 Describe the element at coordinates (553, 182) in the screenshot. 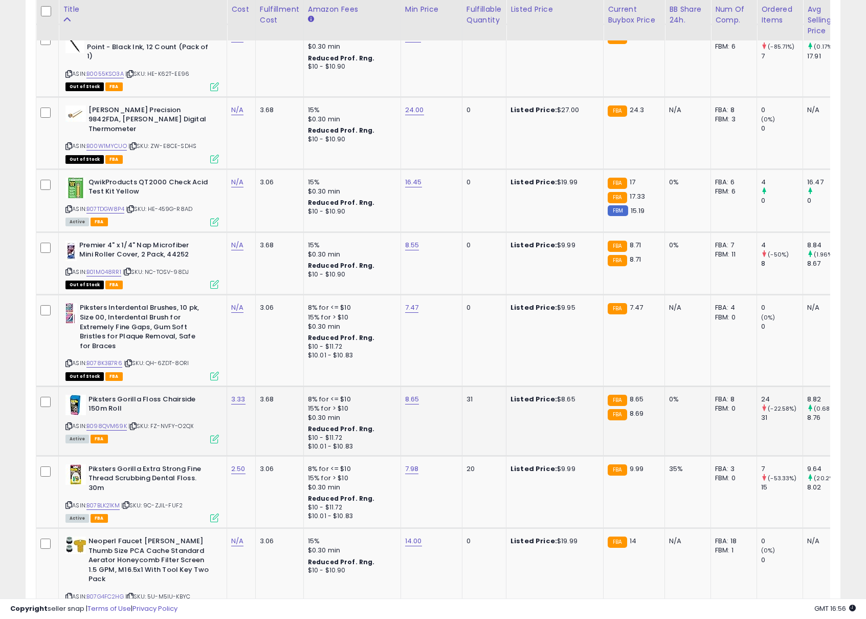

I see `div: $19.99` at that location.